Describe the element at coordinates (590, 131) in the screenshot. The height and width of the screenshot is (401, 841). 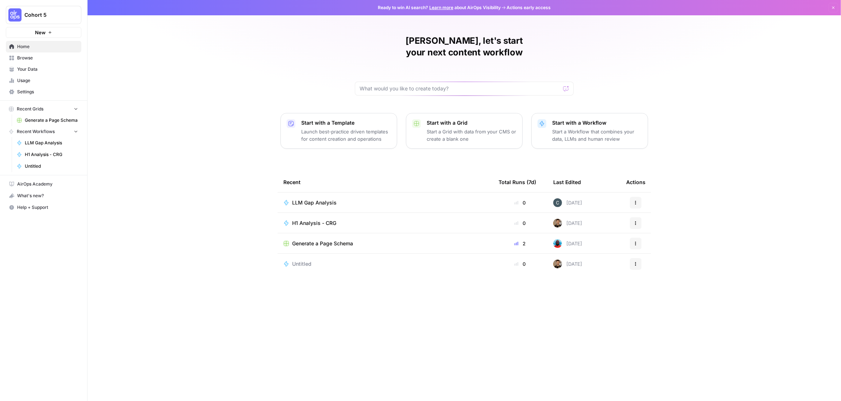
I see `button: Start with a WorkflowStart a Workflow that combines your data, LLMs and human review` at that location.